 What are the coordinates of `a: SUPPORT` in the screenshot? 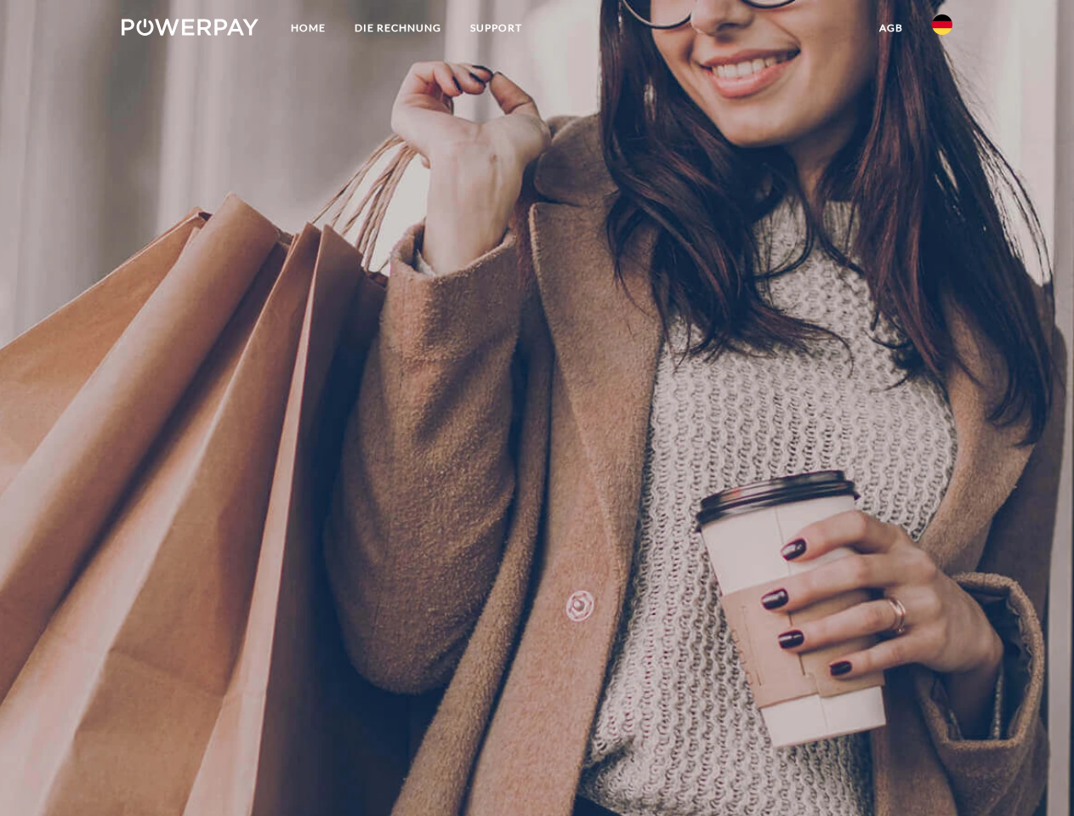 It's located at (496, 28).